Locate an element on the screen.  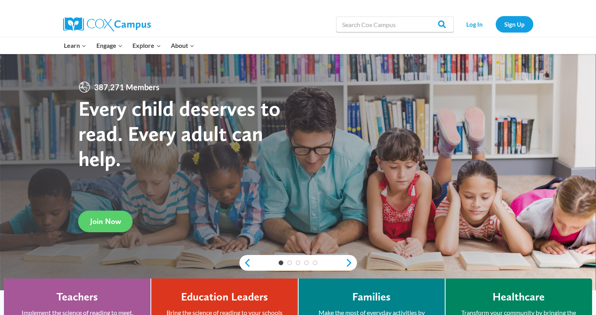
div: content slider buttons is located at coordinates (298, 263).